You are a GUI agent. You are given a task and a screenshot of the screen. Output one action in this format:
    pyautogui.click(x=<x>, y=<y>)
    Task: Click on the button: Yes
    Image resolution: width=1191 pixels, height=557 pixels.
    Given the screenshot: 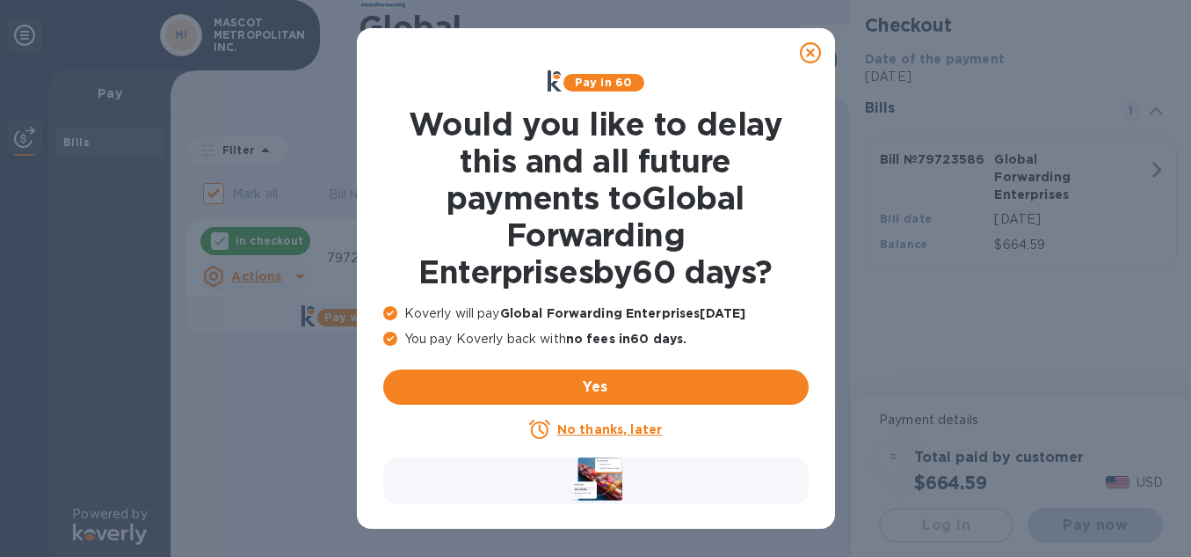 What is the action you would take?
    pyautogui.click(x=596, y=387)
    